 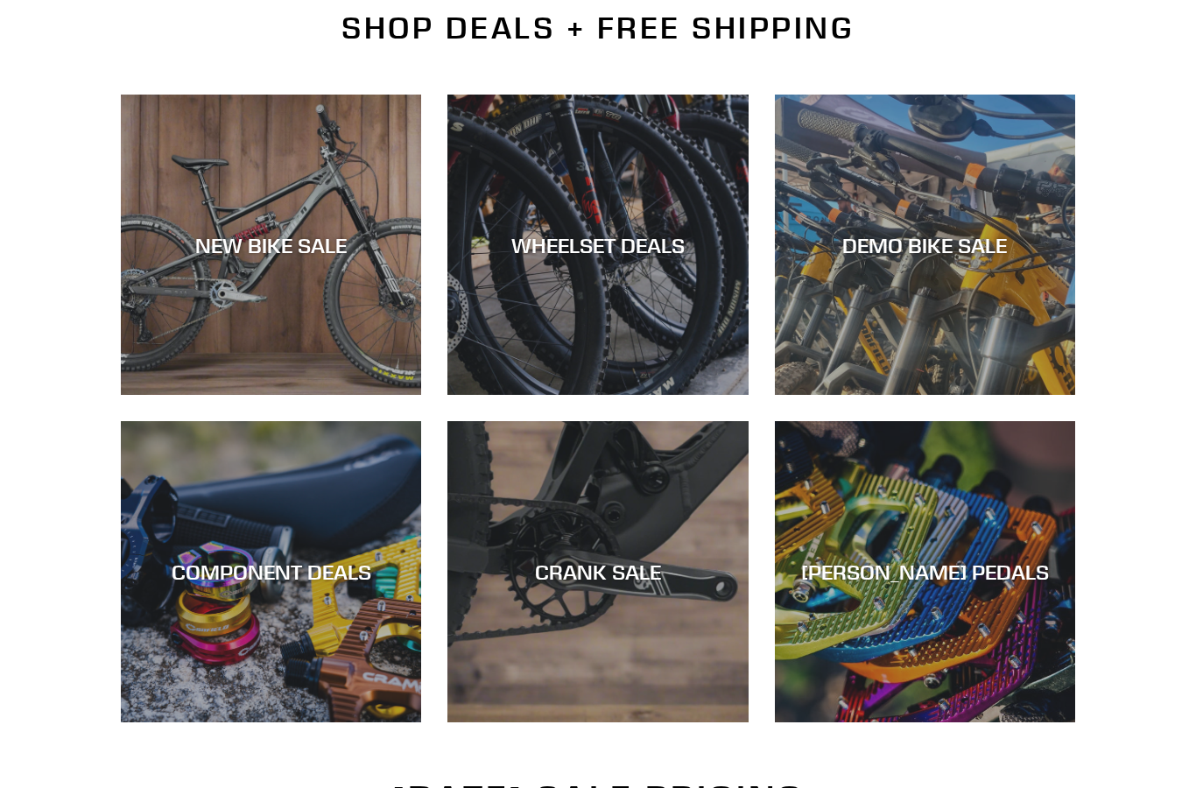 What do you see at coordinates (597, 245) in the screenshot?
I see `a: WHEELSET DEALS` at bounding box center [597, 245].